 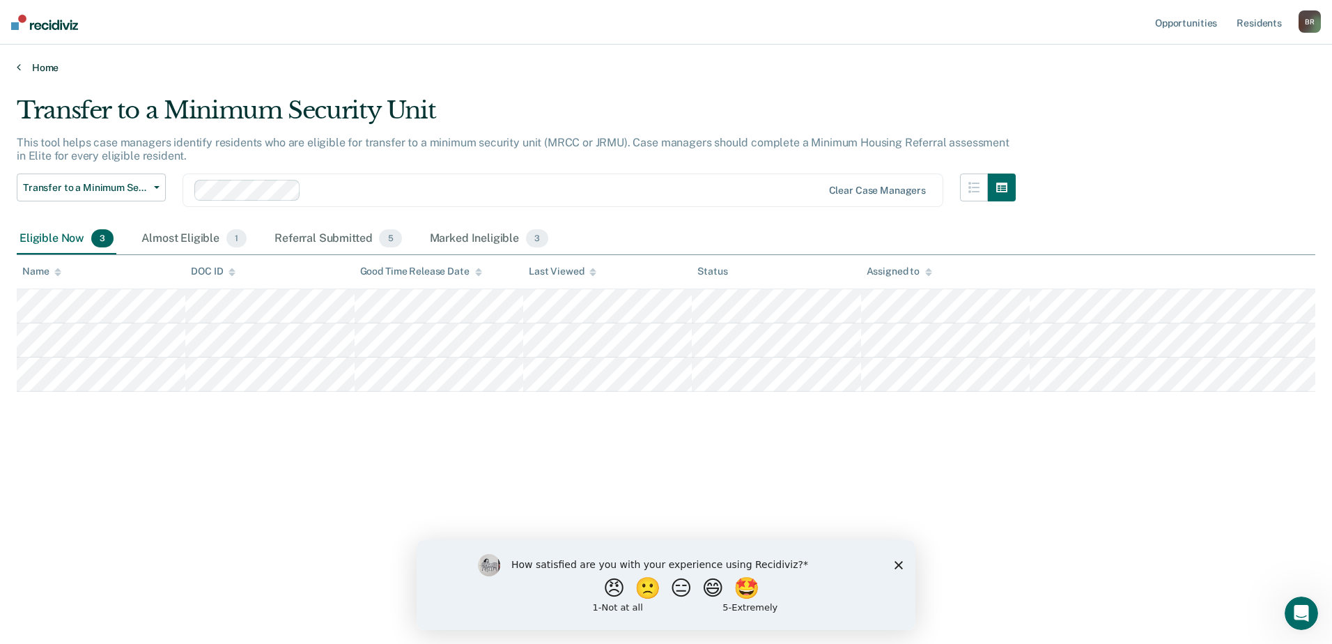 I want to click on p: This tool helps case managers identify residents who are eligible for transfer to a minimum secur..., so click(x=513, y=149).